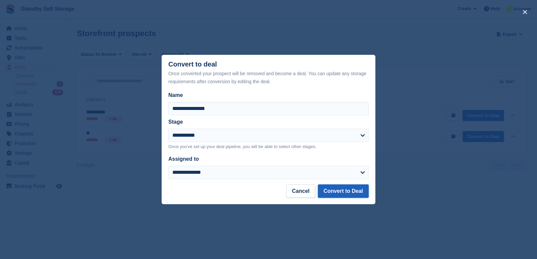 The width and height of the screenshot is (537, 259). What do you see at coordinates (269, 73) in the screenshot?
I see `div: Convert to deal` at bounding box center [269, 73].